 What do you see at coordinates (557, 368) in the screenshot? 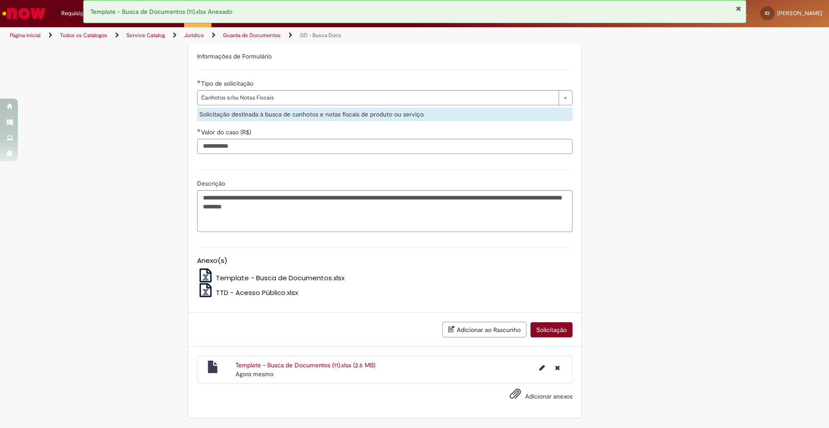
I see `button: Excluir Template - Busca de Documentos (11).xlsx` at bounding box center [557, 368].